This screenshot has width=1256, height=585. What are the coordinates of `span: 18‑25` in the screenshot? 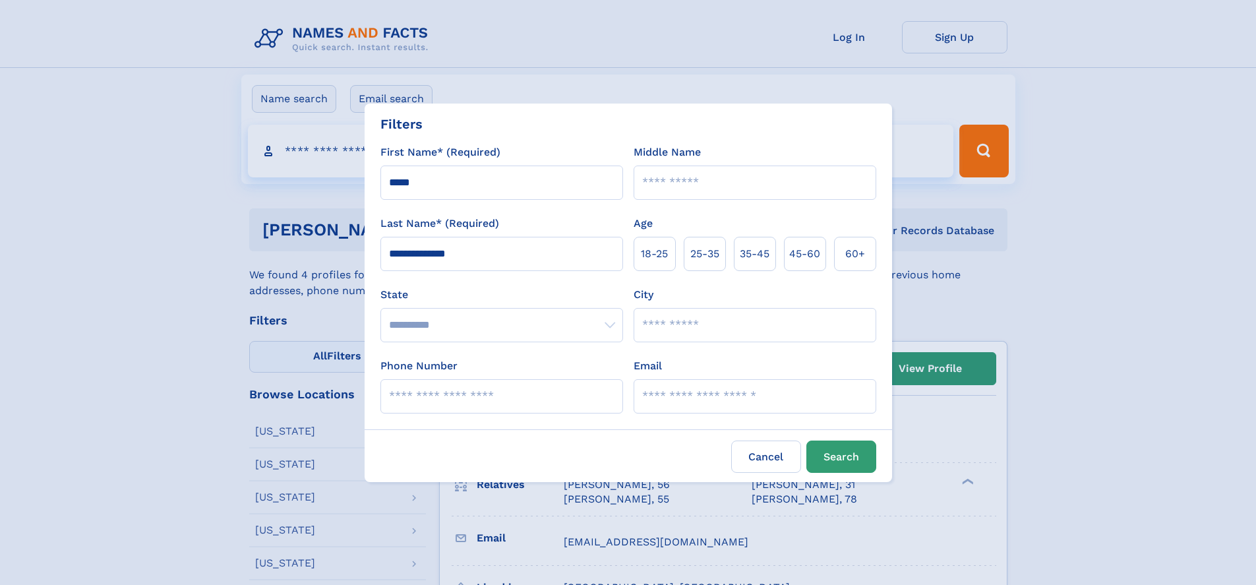 It's located at (654, 254).